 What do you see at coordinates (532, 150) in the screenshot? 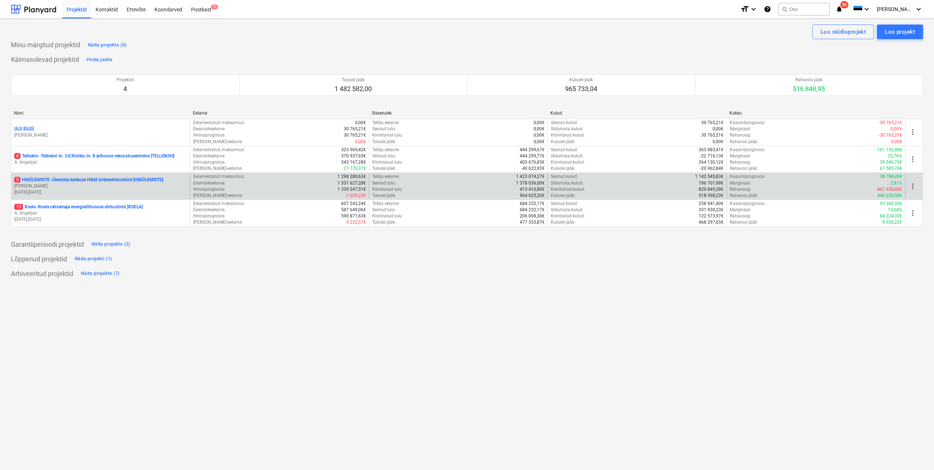
I see `p: 444 299,67€` at bounding box center [532, 150].